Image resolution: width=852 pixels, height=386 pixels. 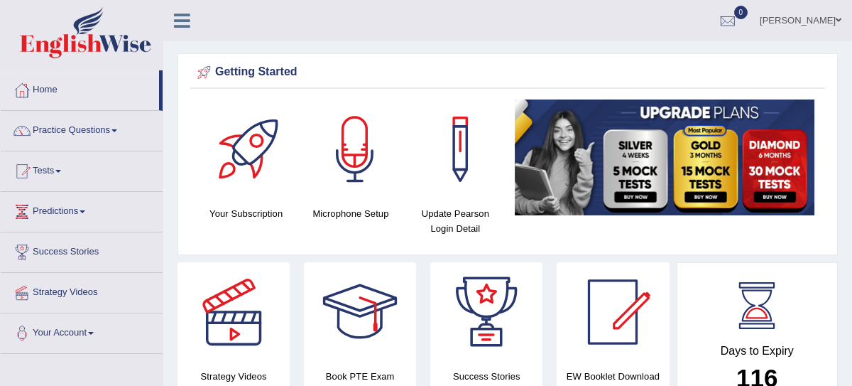 I want to click on a: Practice Questions, so click(x=82, y=129).